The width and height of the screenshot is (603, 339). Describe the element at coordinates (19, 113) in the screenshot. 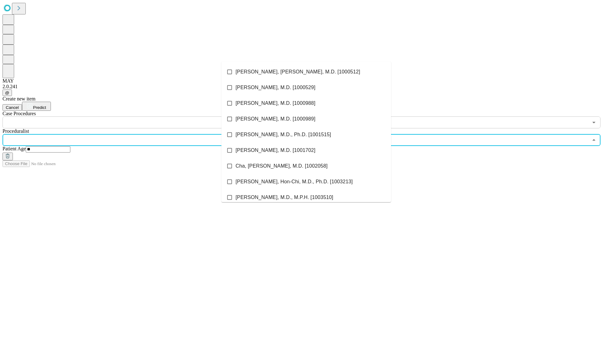

I see `span: Scheduled Procedure` at that location.